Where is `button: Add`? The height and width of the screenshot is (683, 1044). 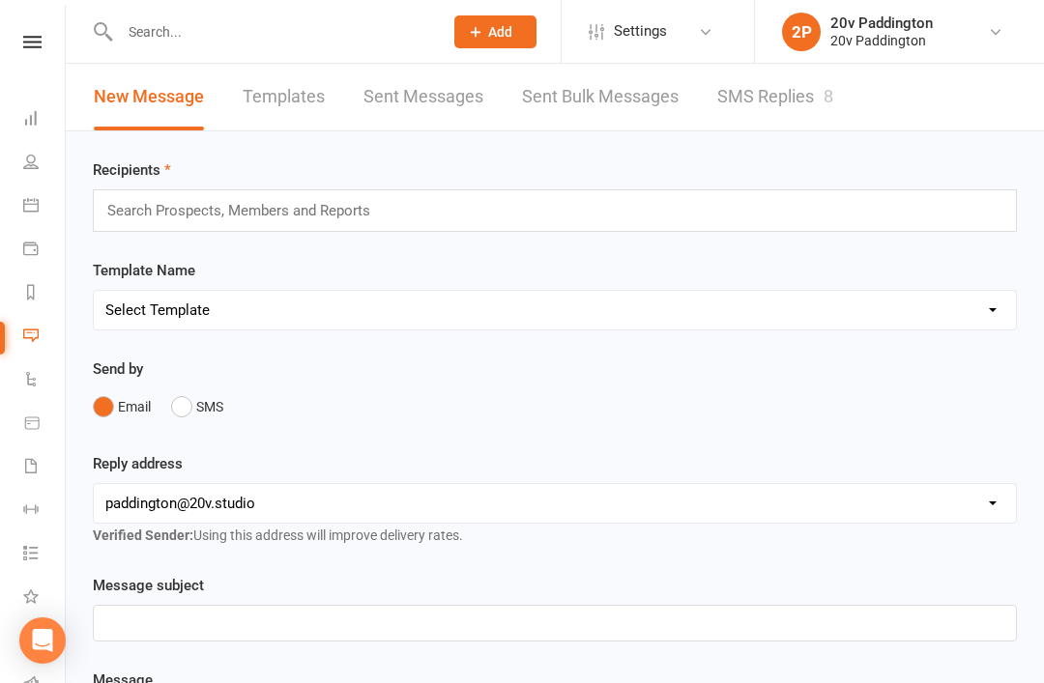 button: Add is located at coordinates (495, 32).